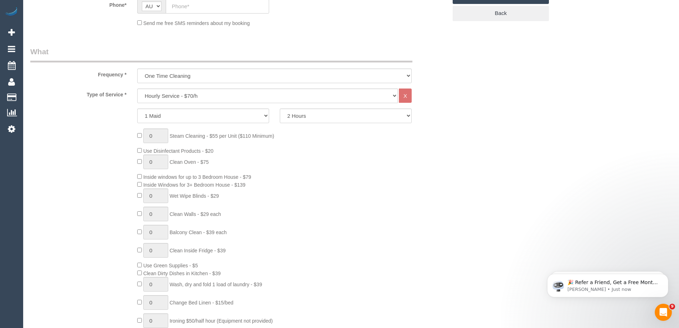  Describe the element at coordinates (222, 136) in the screenshot. I see `span: Steam Cleaning - $55 per Unit ($110 Minimum)` at that location.